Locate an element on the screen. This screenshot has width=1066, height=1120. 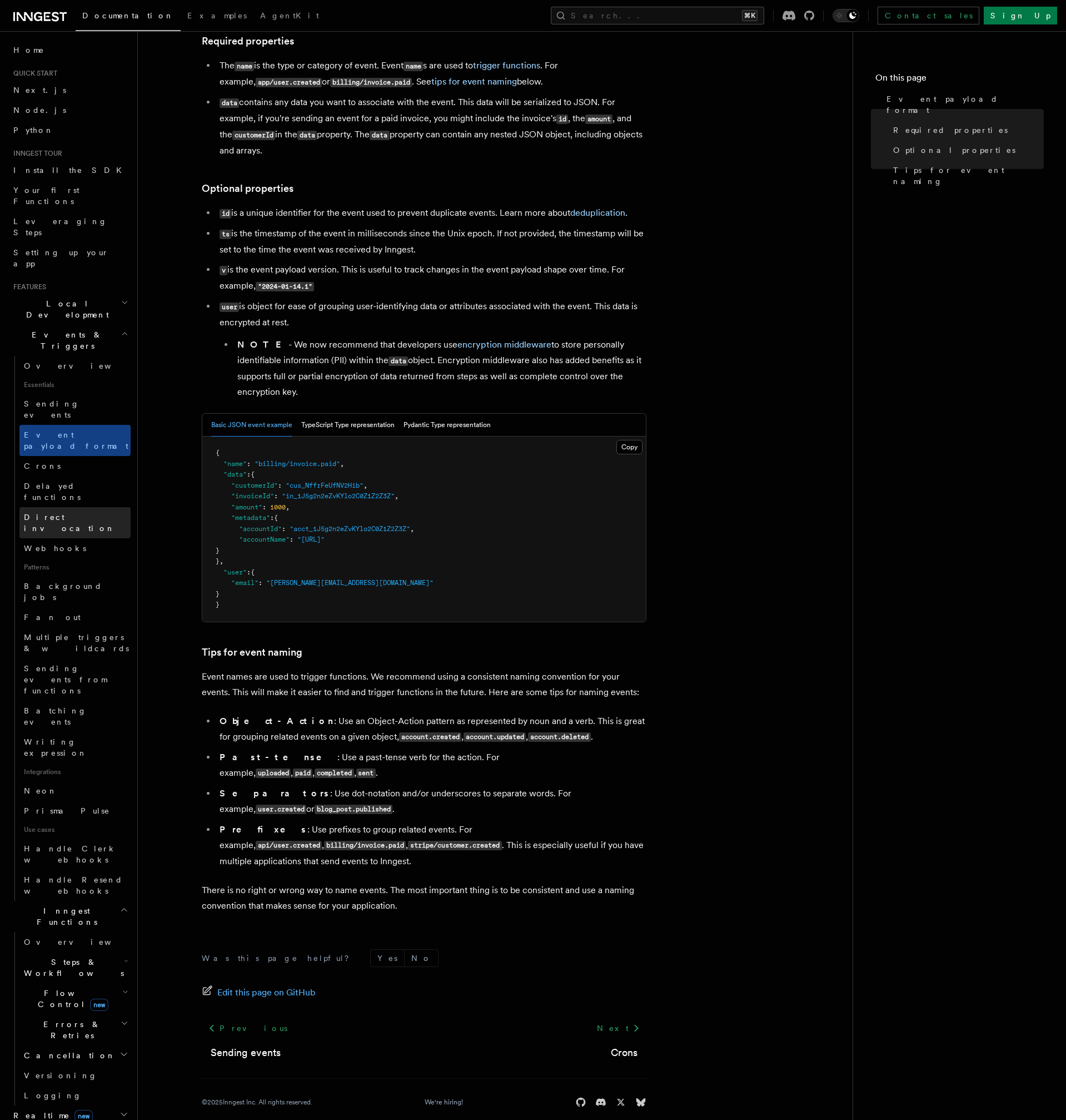
a: Optional properties is located at coordinates (248, 189).